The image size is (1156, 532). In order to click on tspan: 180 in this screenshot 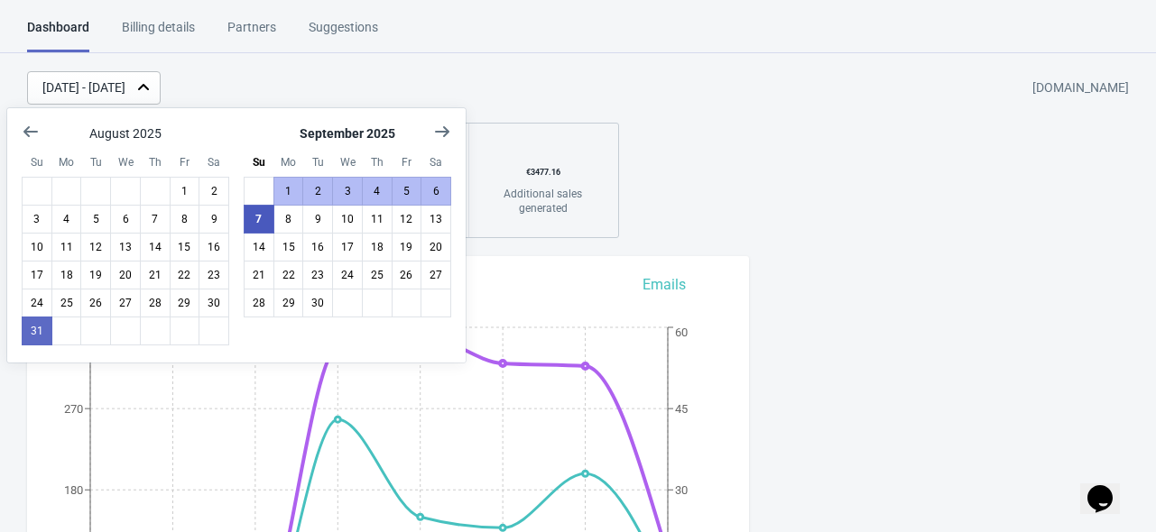, I will do `click(73, 490)`.